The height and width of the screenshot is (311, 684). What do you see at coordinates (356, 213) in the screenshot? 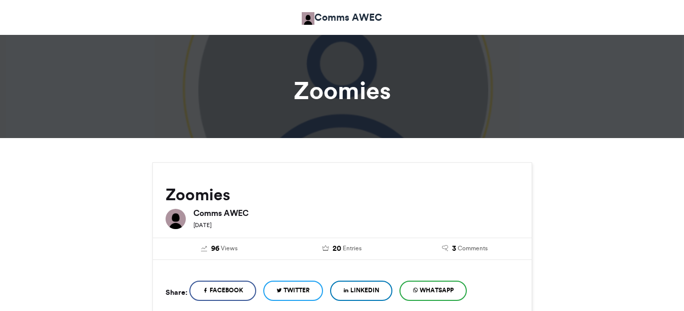
I see `h6: Comms AWEC` at bounding box center [356, 213].